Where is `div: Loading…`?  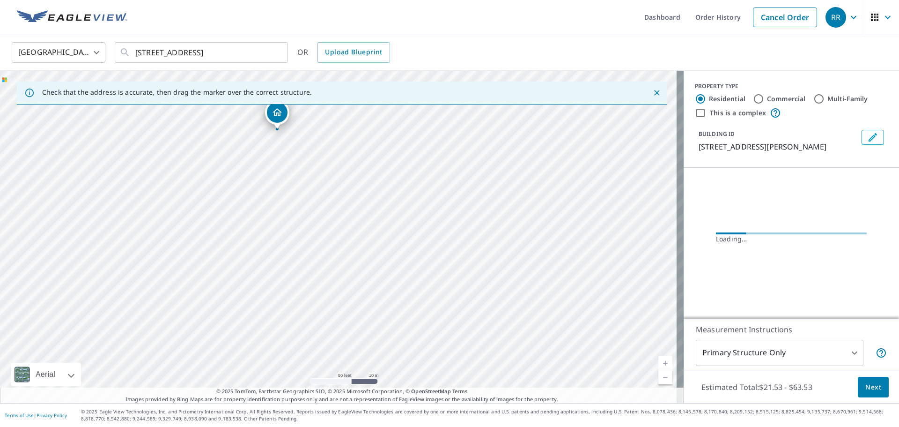 div: Loading… is located at coordinates (791, 239).